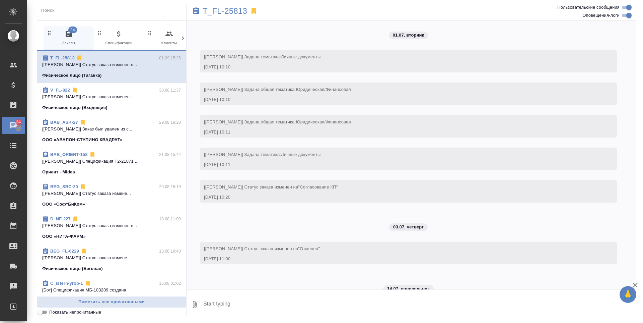  Describe the element at coordinates (588, 7) in the screenshot. I see `span: Пользовательские сообщения` at that location.